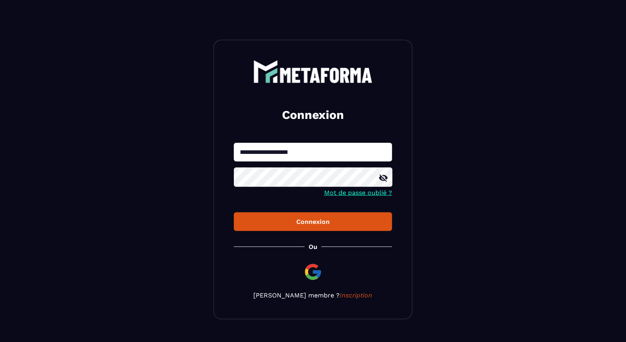  I want to click on a: Inscription, so click(357, 295).